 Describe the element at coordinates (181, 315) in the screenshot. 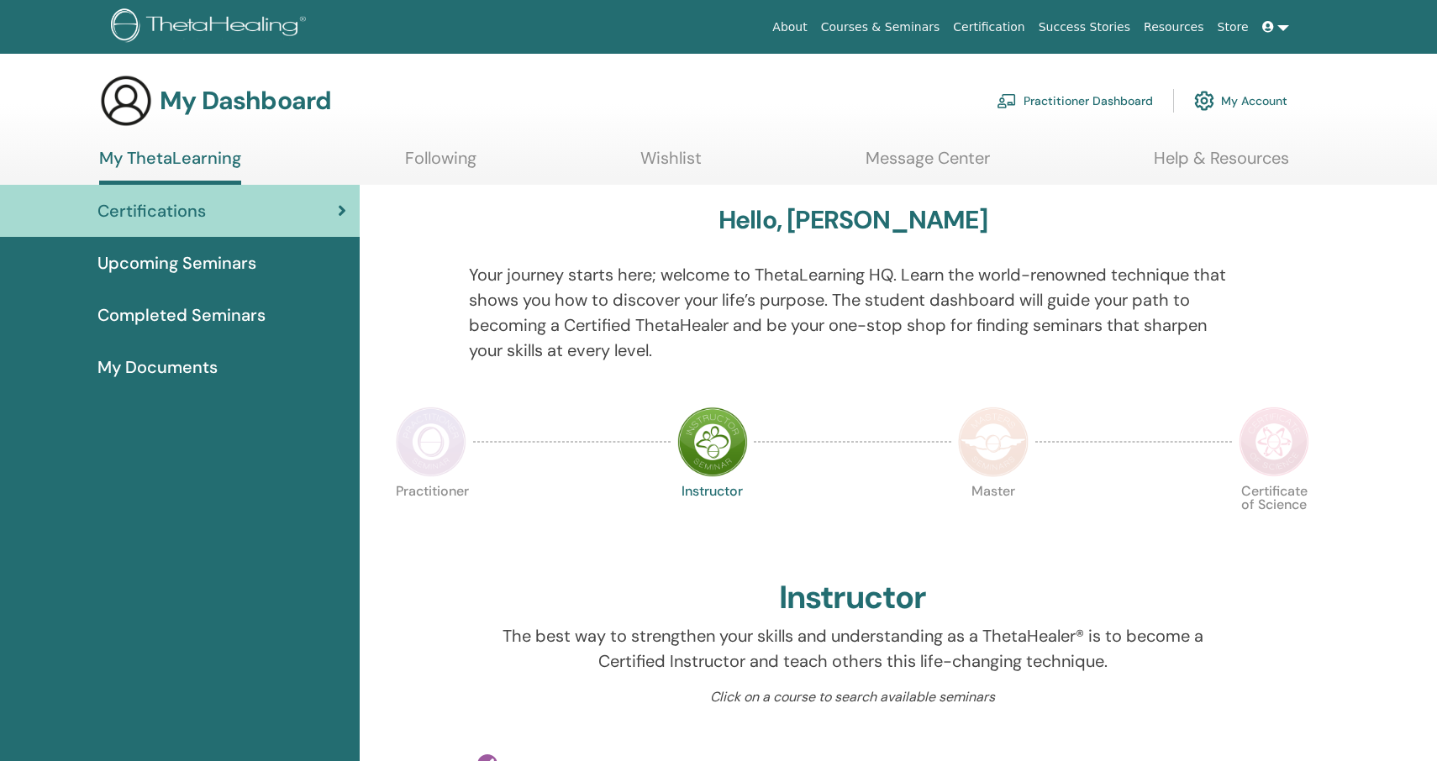

I see `span: Completed Seminars` at that location.